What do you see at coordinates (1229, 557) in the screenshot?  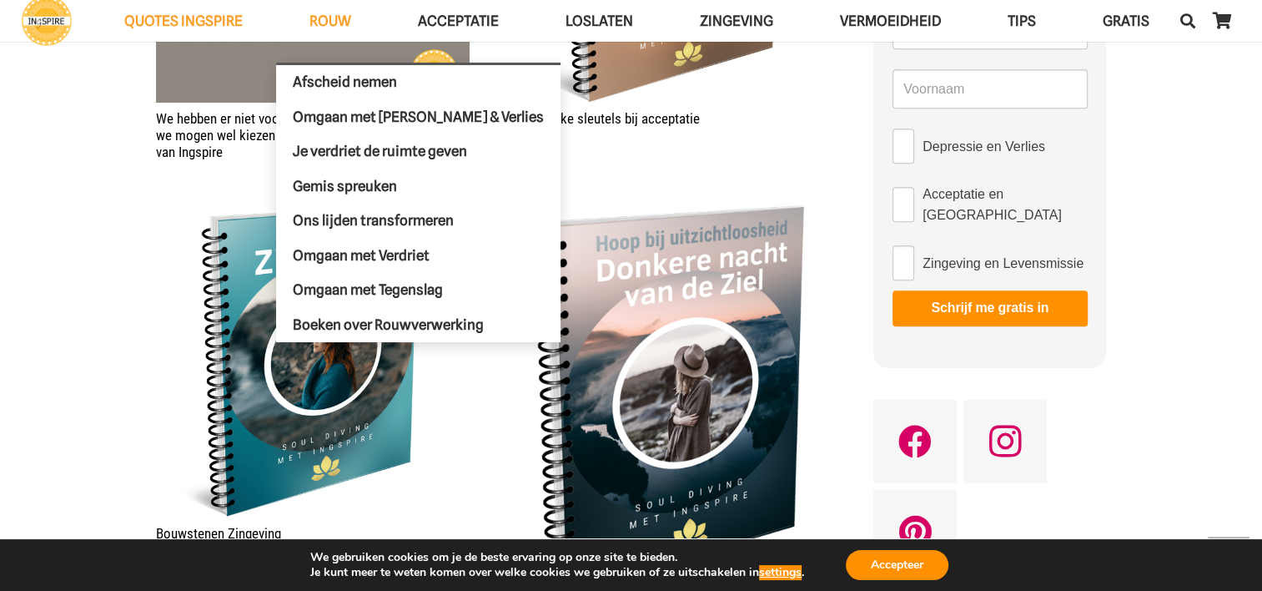 I see `a: Terug naar top` at bounding box center [1229, 557].